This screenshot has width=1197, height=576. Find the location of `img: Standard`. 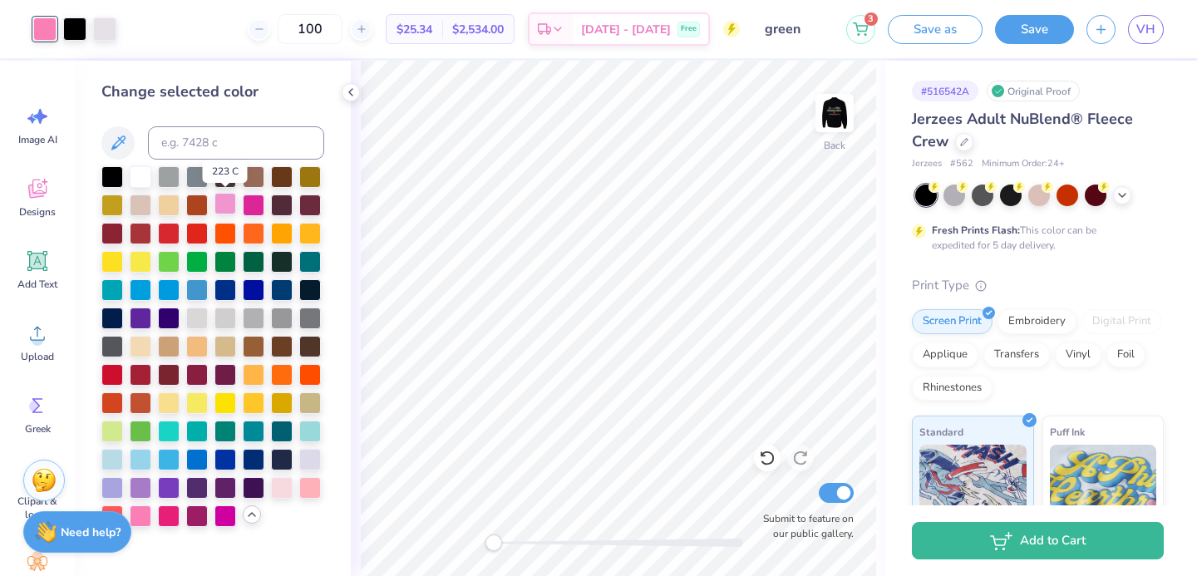

img: Standard is located at coordinates (972, 486).